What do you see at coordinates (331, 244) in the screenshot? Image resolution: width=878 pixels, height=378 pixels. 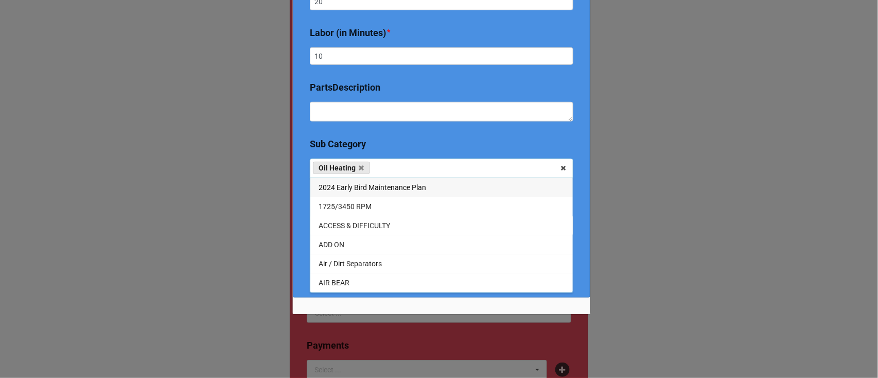 I see `span: ADD ON` at bounding box center [331, 244].